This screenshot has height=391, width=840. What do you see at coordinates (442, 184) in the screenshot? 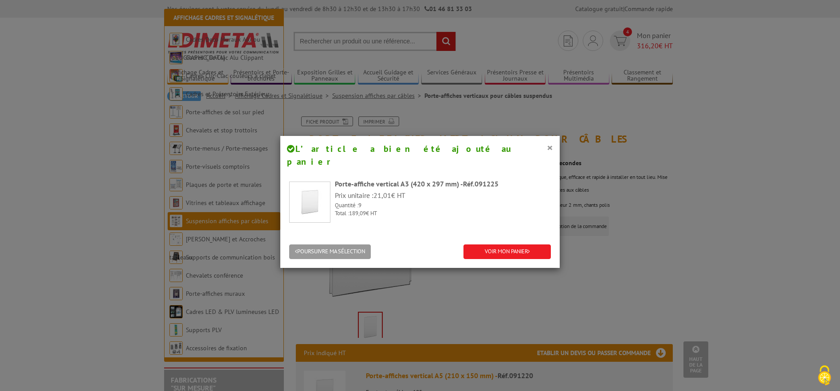
I see `div: Porte-affiche vertical A3 (420 x 297 mm) -` at bounding box center [442, 184].